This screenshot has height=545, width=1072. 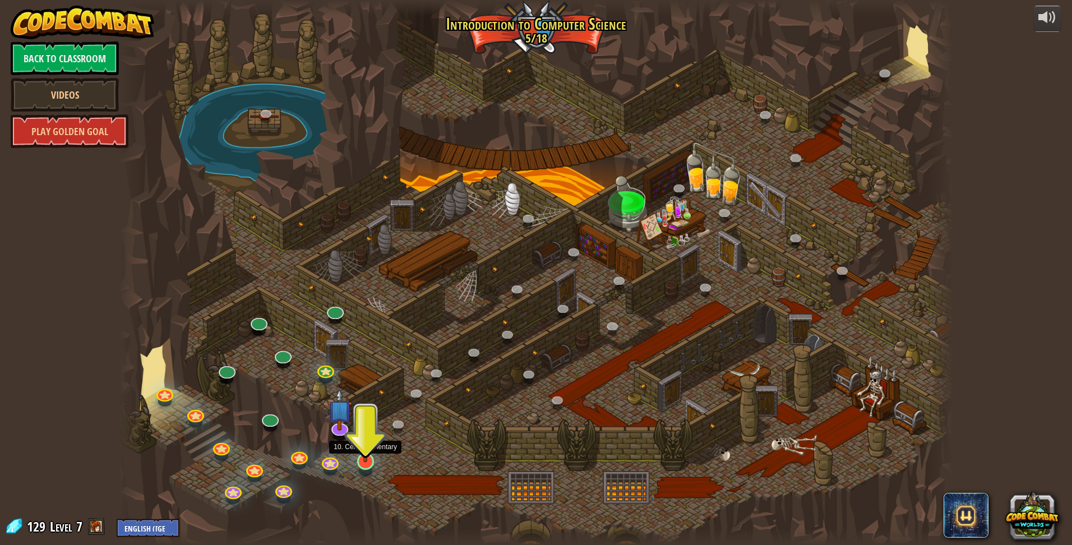 I want to click on span: Level, so click(x=61, y=526).